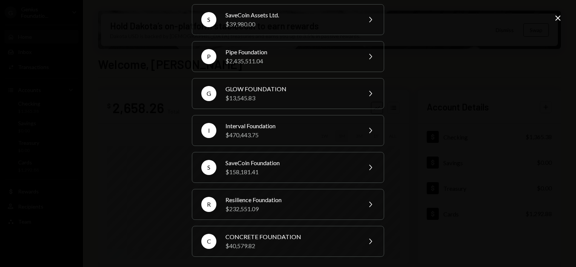 This screenshot has height=267, width=576. Describe the element at coordinates (288, 167) in the screenshot. I see `button: SSaveCoin Foundation$158,181.41` at that location.